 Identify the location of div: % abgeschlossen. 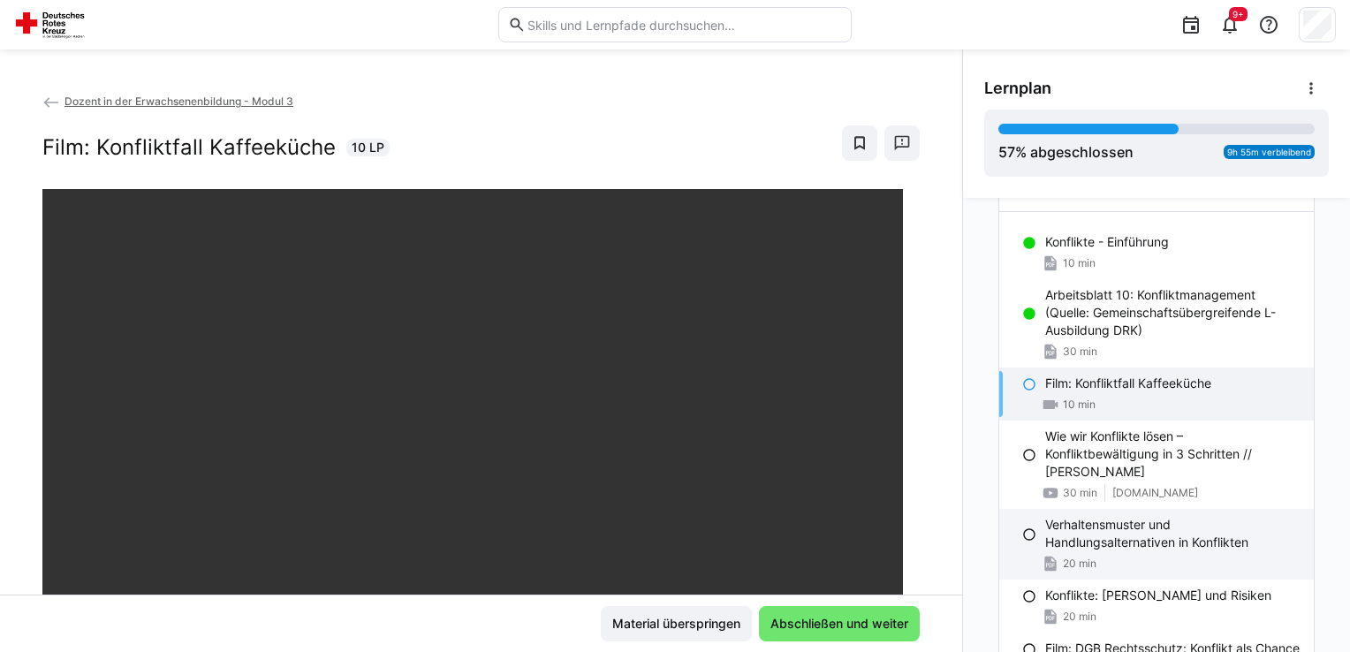
(1065, 152).